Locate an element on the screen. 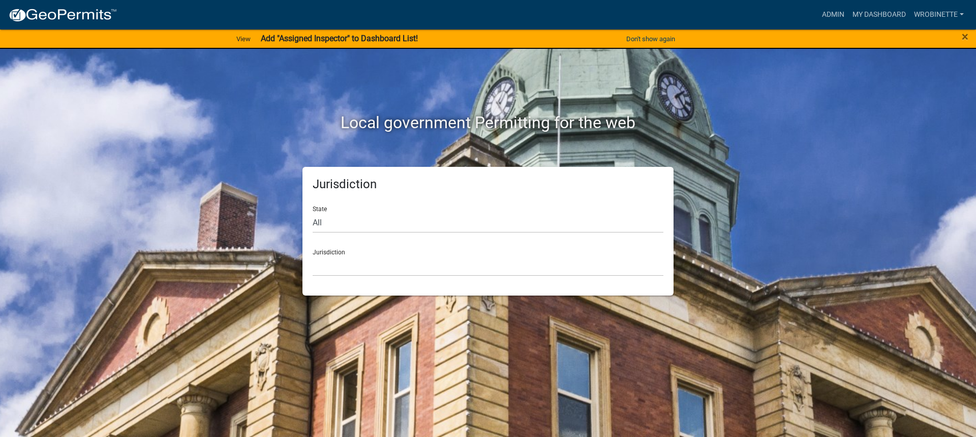 This screenshot has height=437, width=976. h2: Local government Permitting for the web is located at coordinates (488, 122).